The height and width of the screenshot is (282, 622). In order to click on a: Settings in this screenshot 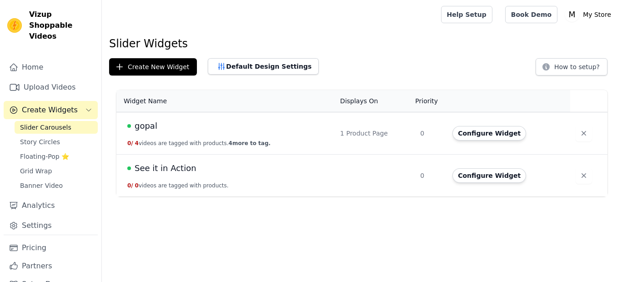, I will do `click(50, 226)`.